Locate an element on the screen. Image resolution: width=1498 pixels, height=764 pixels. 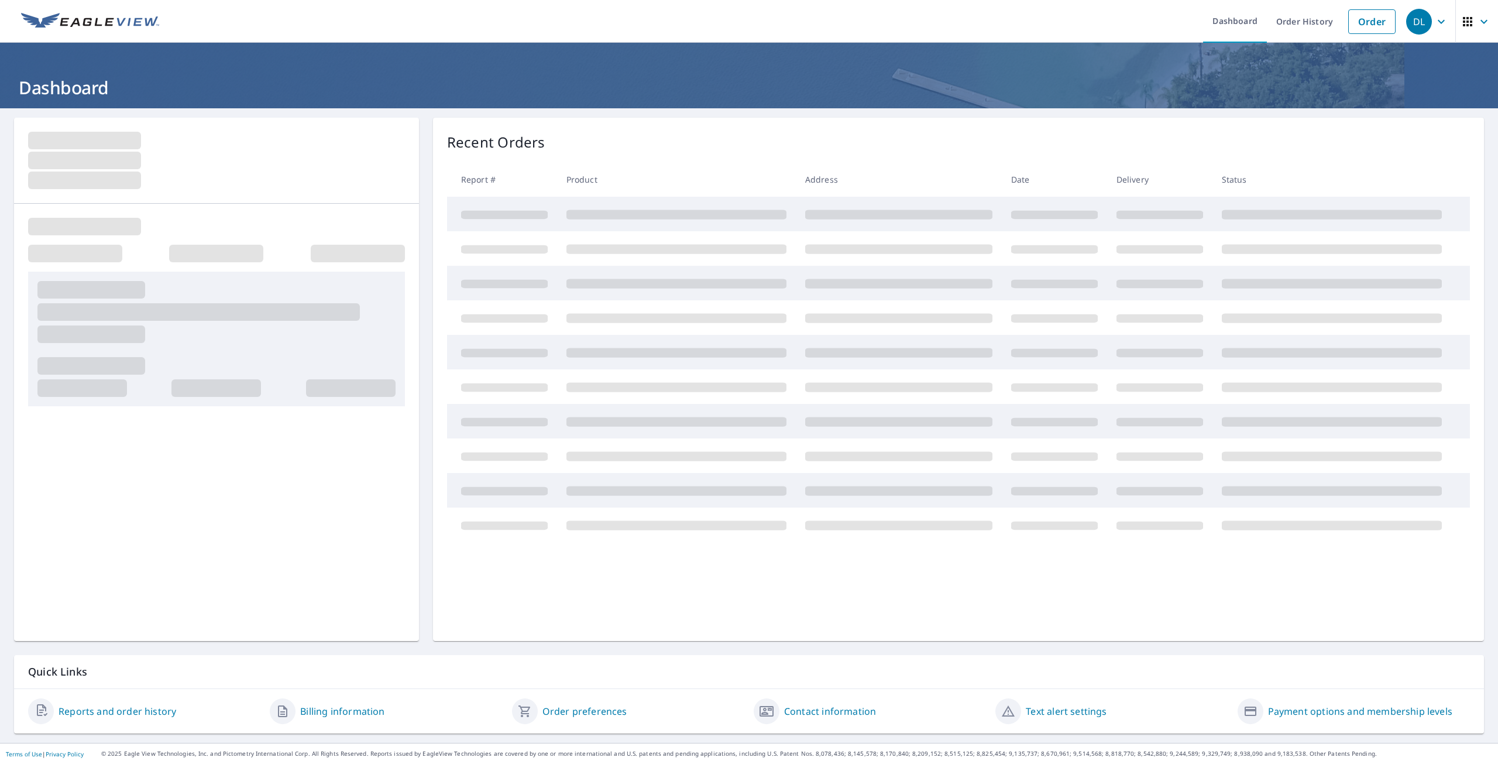
h1: Dashboard is located at coordinates (749, 87).